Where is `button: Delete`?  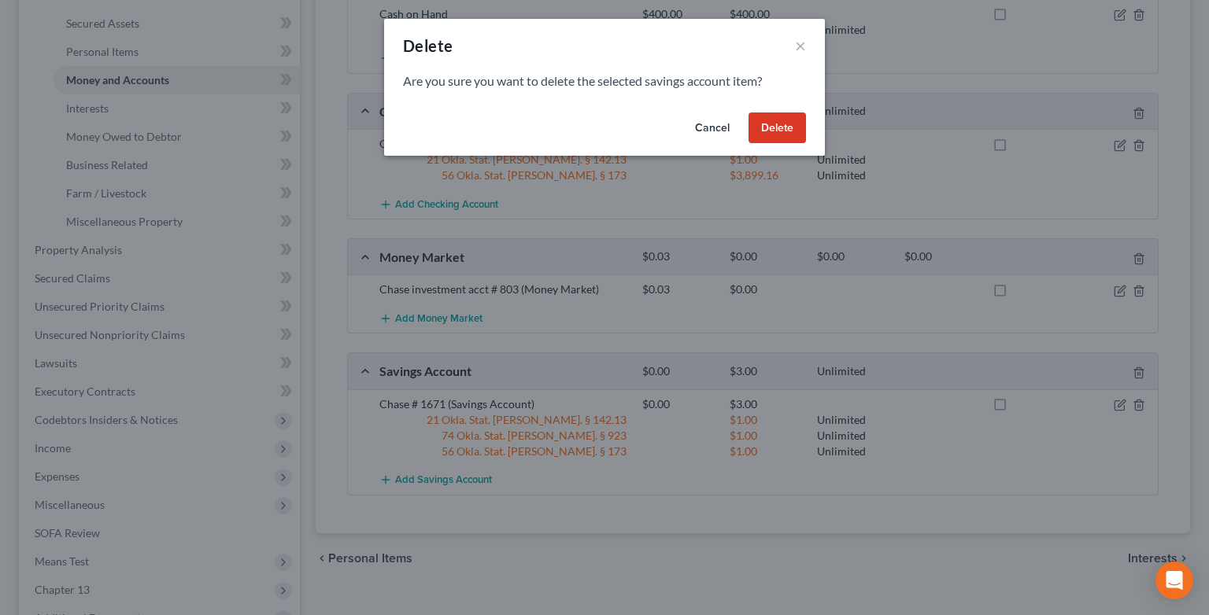 button: Delete is located at coordinates (777, 128).